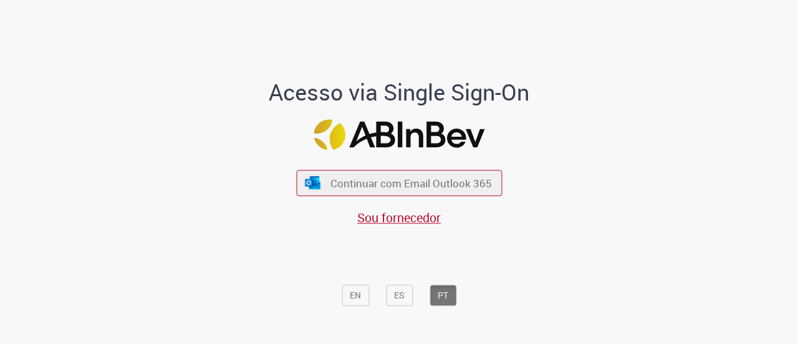 The image size is (798, 344). I want to click on h1: Acesso via Single Sign-On, so click(399, 92).